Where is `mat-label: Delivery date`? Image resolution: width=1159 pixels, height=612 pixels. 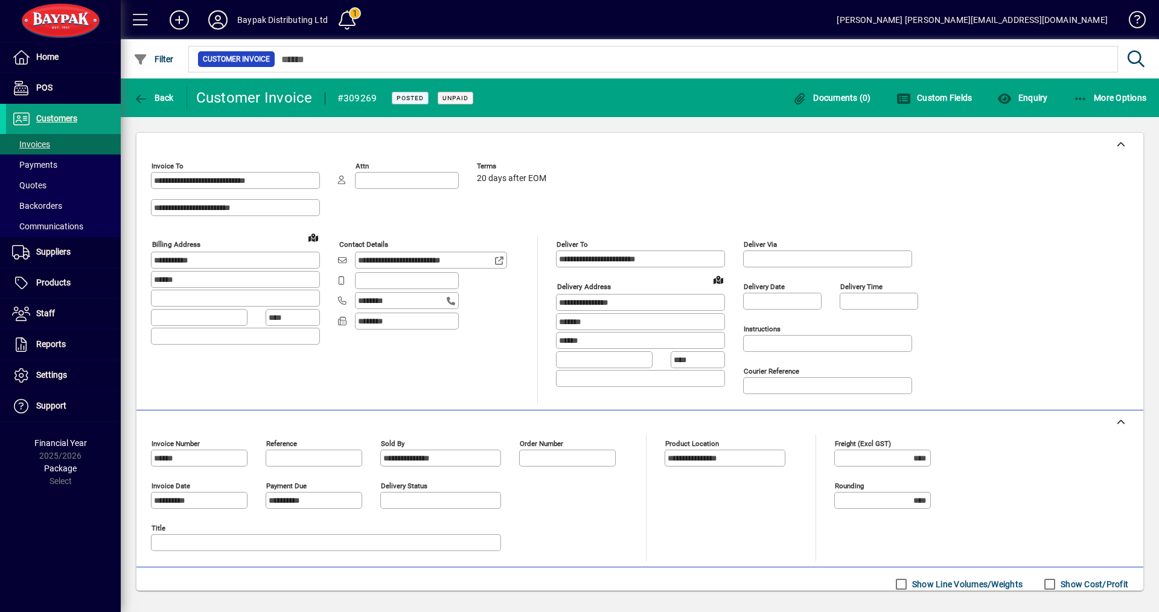 mat-label: Delivery date is located at coordinates (764, 287).